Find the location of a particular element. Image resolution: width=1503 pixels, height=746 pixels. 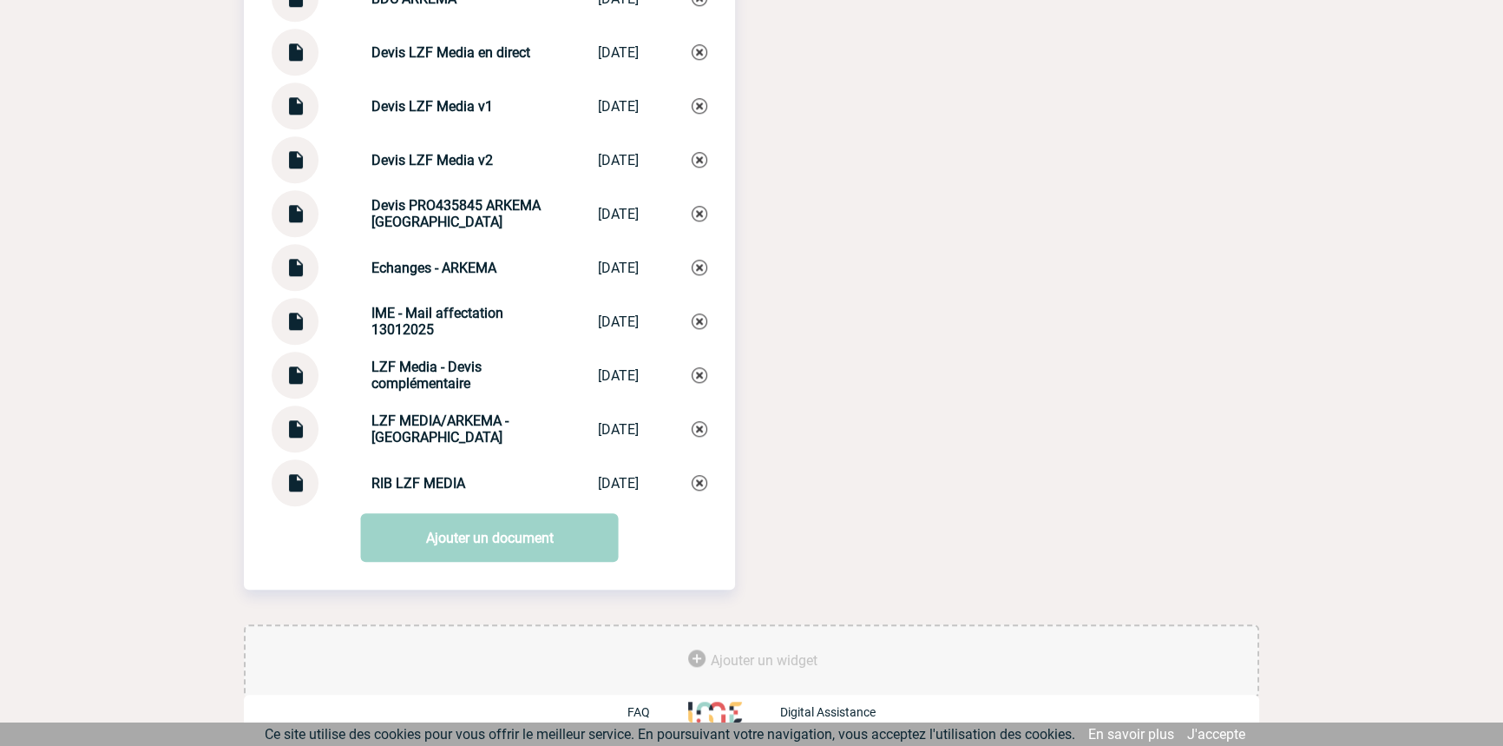

p: Digital Assistance is located at coordinates (828, 712).